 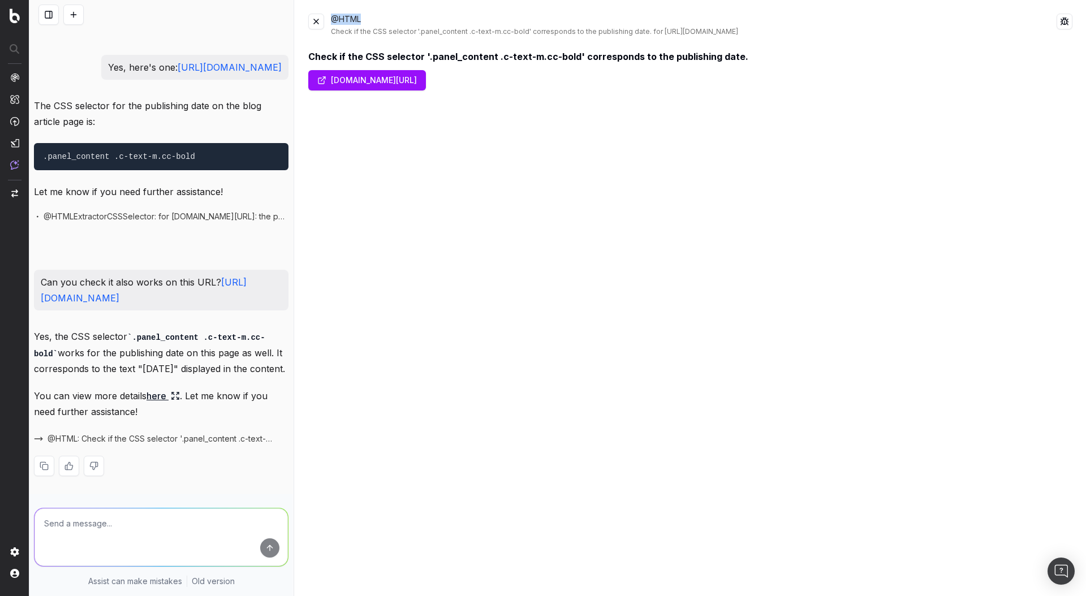 What do you see at coordinates (161, 439) in the screenshot?
I see `button: @HTML: Check if the CSS selector '.panel_content .c-text-m.cc-bold' corresponds to the publishing...` at bounding box center [161, 439].